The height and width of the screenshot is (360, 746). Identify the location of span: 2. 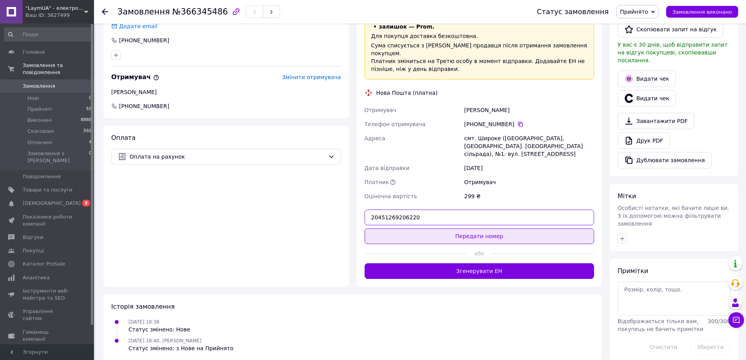
(86, 203).